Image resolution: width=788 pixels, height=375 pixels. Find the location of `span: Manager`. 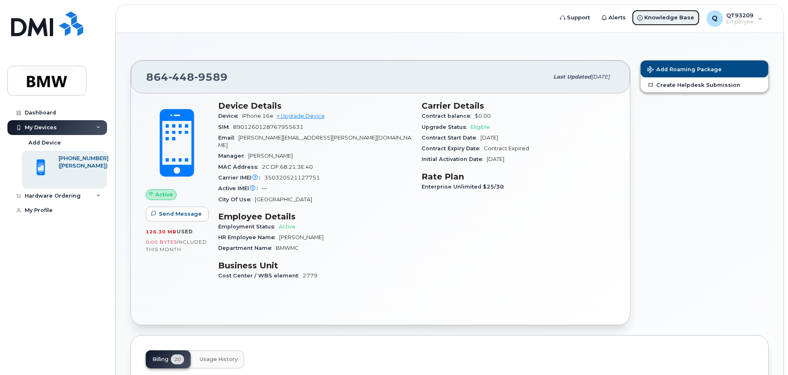

span: Manager is located at coordinates (233, 156).